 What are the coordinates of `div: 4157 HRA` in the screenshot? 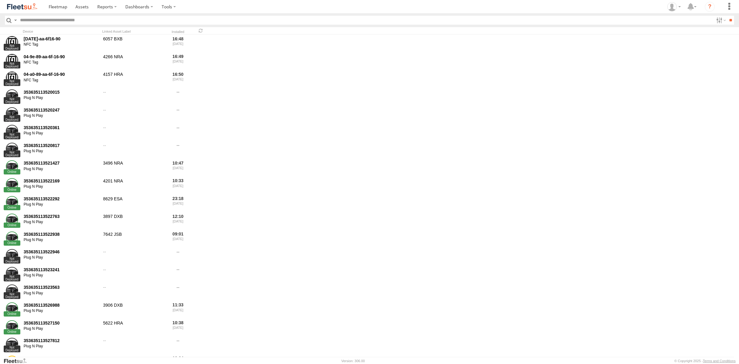 It's located at (133, 79).